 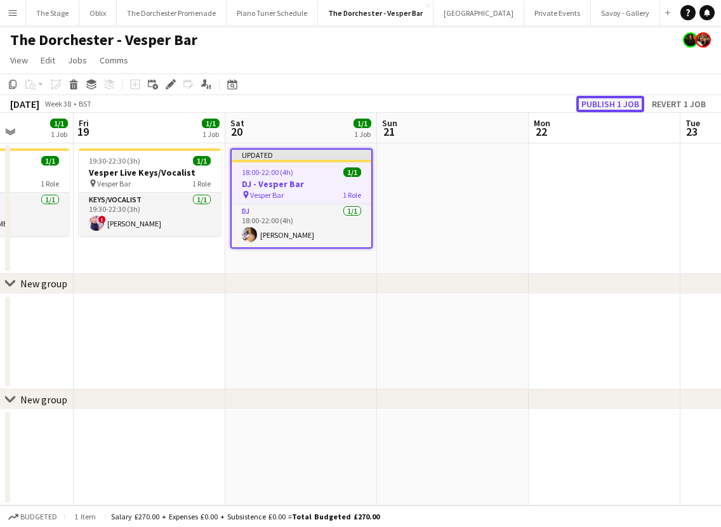 I want to click on div: BST, so click(x=85, y=103).